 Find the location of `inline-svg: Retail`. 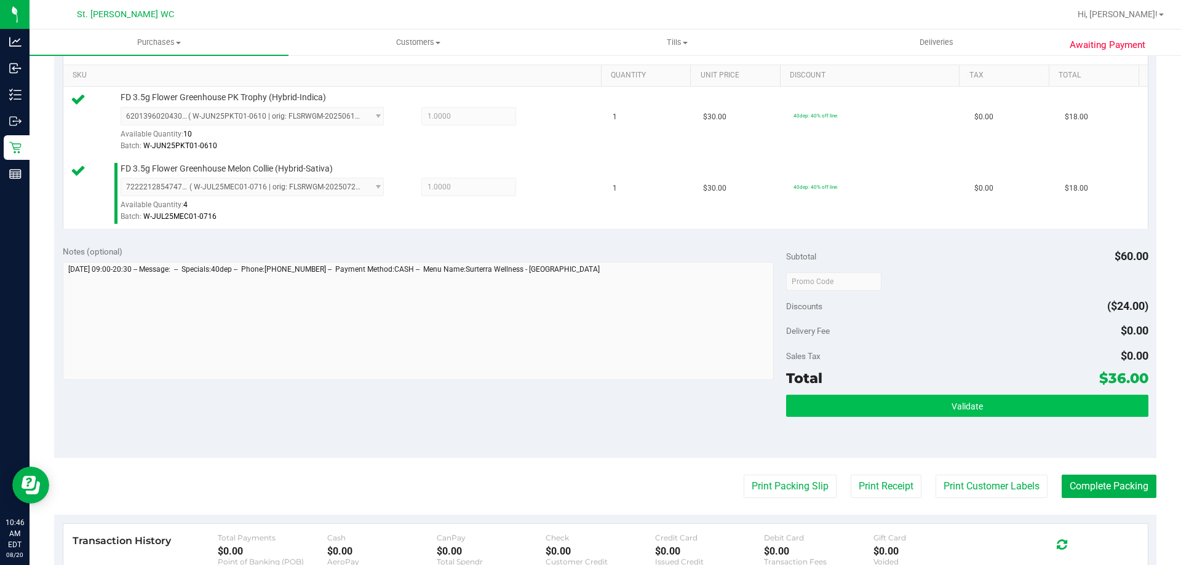

inline-svg: Retail is located at coordinates (15, 148).